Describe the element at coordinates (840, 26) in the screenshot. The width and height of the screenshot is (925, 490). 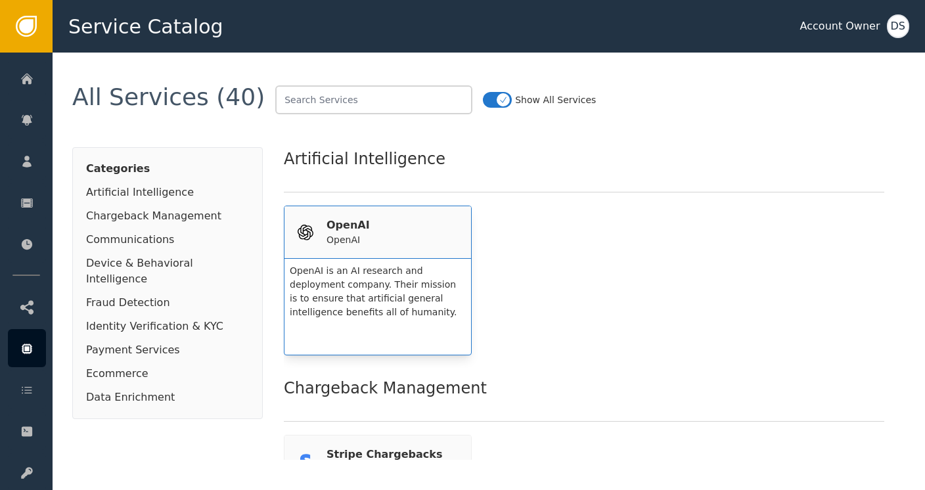
I see `div: Account Owner` at that location.